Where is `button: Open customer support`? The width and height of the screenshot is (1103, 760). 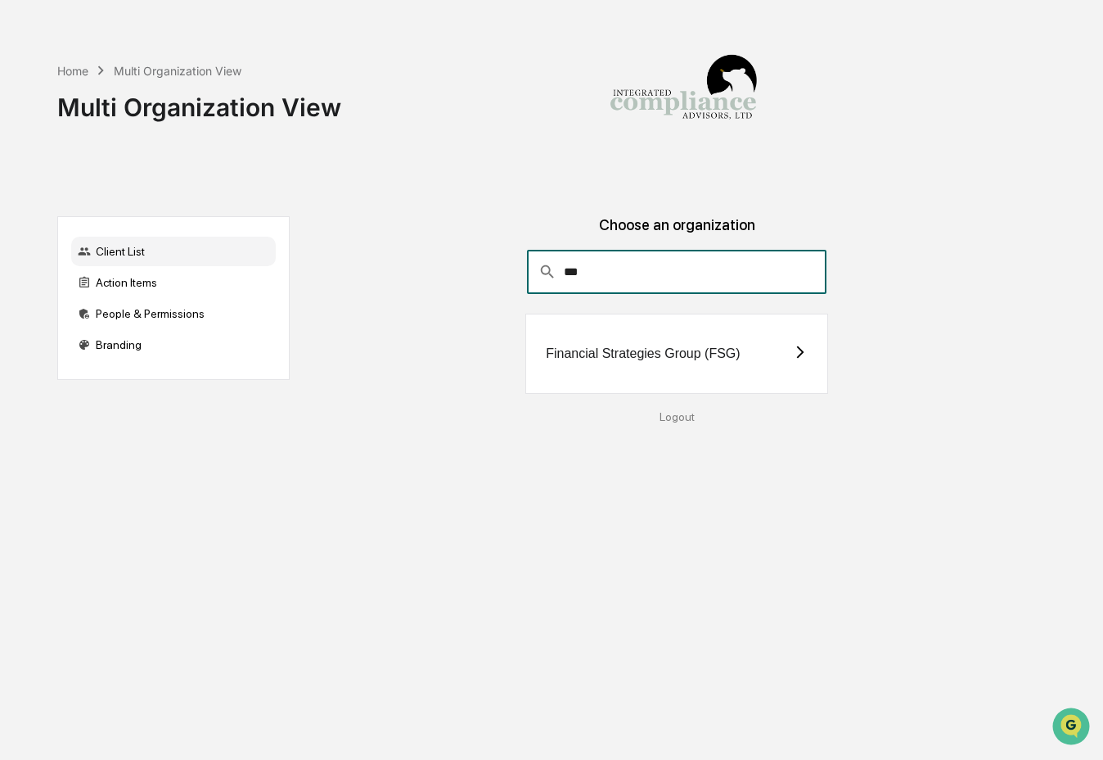 button: Open customer support is located at coordinates (20, 20).